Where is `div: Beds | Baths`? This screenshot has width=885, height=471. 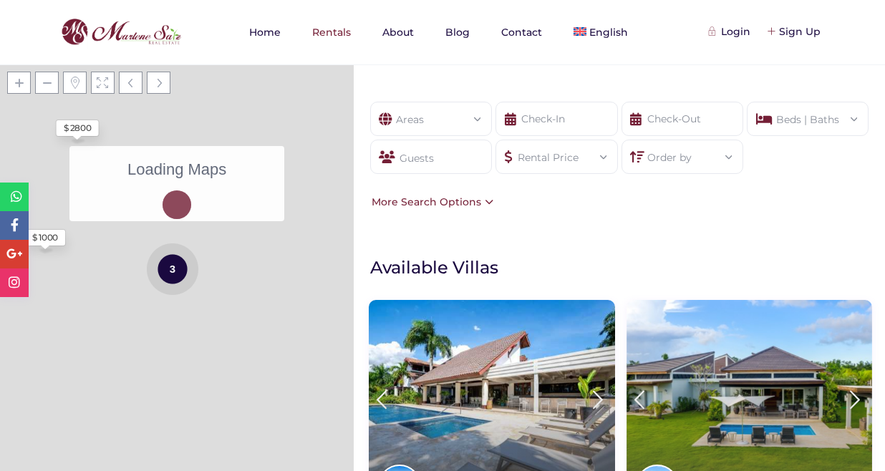
div: Beds | Baths is located at coordinates (807, 115).